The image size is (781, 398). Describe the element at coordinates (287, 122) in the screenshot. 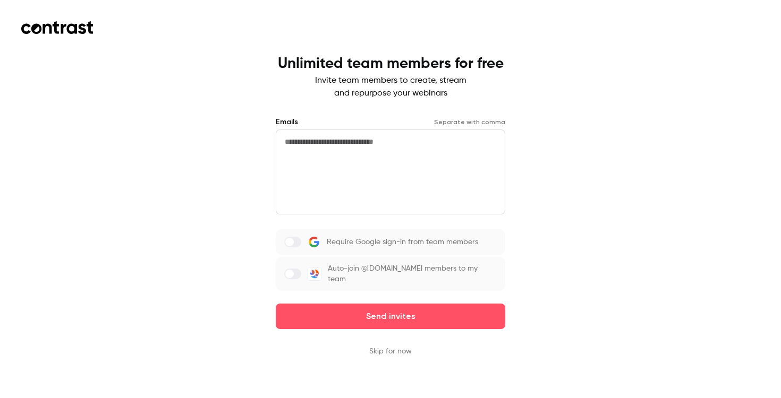

I see `label: Emails` at that location.